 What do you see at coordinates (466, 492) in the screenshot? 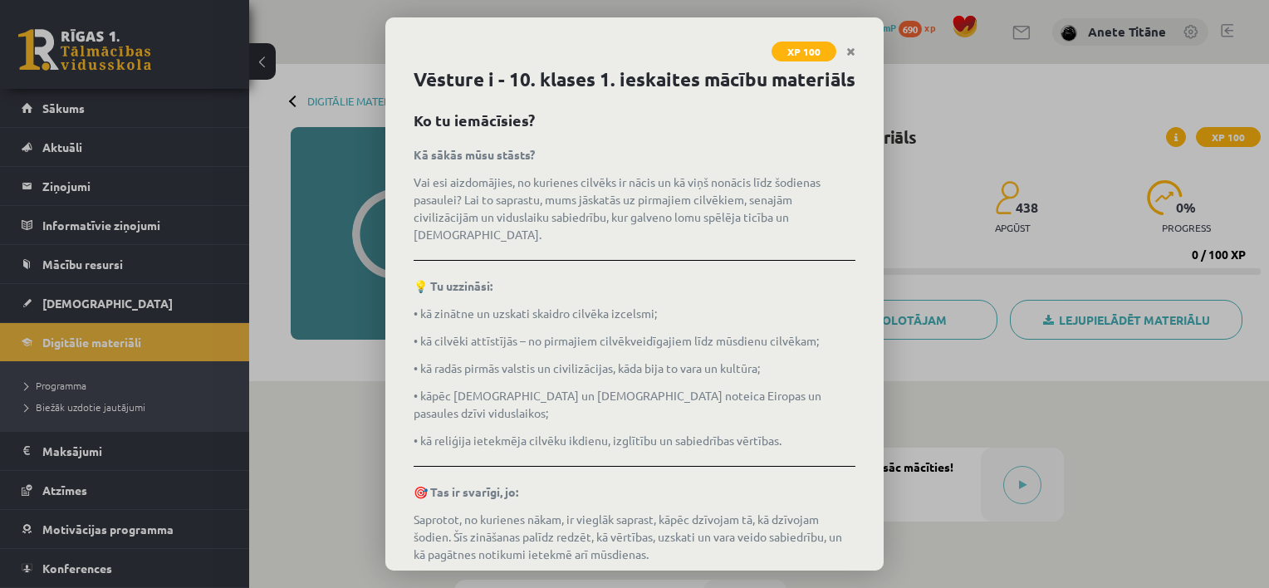
I see `strong: 🎯 Tas ir svarīgi, jo:` at bounding box center [466, 492].